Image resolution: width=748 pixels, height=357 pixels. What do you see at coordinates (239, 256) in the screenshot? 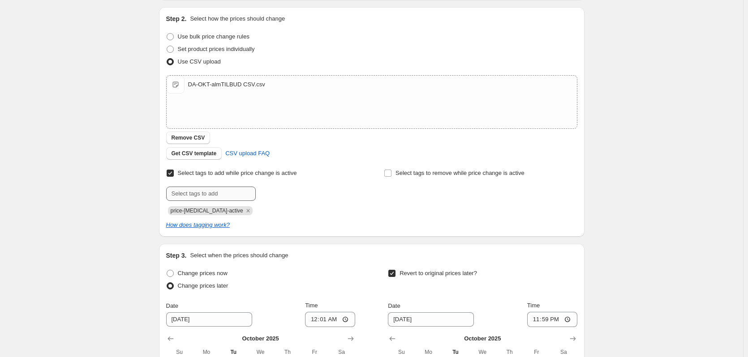
I see `p: Select when the prices should change` at bounding box center [239, 256].